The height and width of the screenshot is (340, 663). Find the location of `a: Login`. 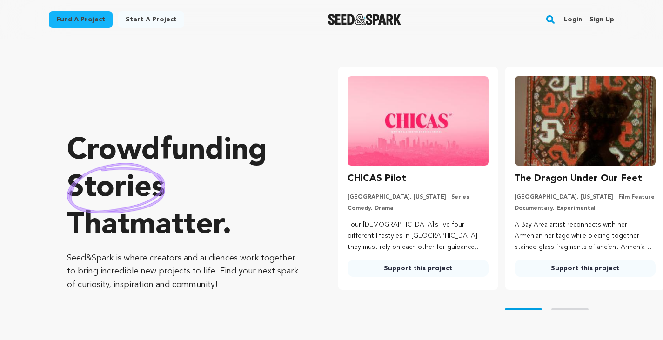

a: Login is located at coordinates (573, 20).